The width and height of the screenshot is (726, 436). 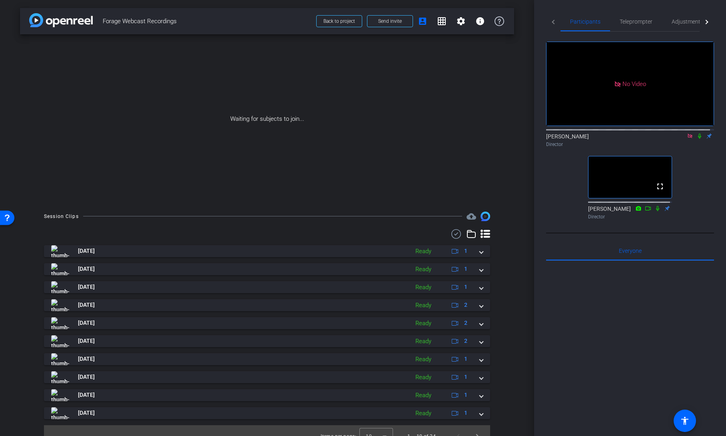 What do you see at coordinates (471, 216) in the screenshot?
I see `mat-icon: cloud_upload` at bounding box center [471, 216].